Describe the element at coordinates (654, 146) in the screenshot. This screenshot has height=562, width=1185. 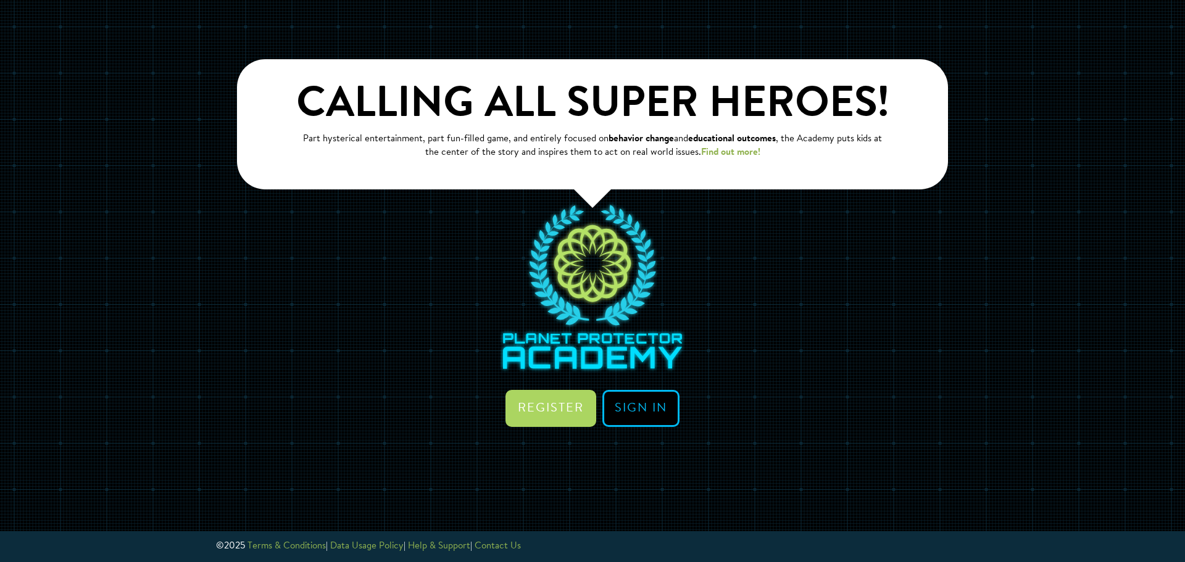
I see `span: , the Academy puts kids at the center of the story and inspires them to act on real world issues.` at that location.